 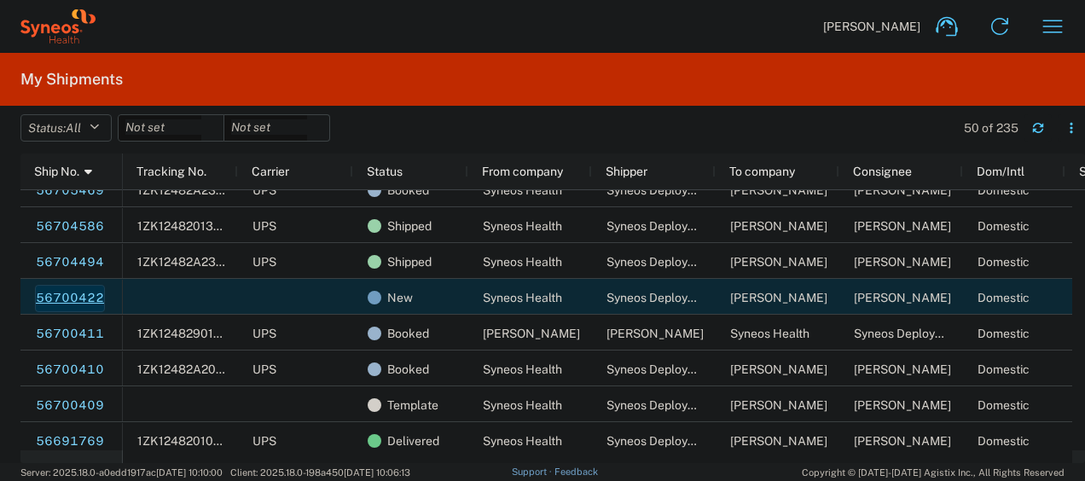 What do you see at coordinates (762, 171) in the screenshot?
I see `span: To company` at bounding box center [762, 171].